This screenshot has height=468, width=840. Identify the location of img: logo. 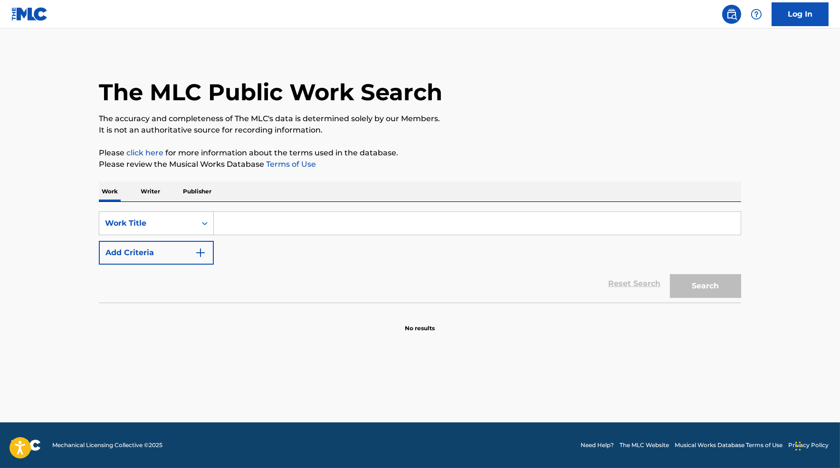
(26, 445).